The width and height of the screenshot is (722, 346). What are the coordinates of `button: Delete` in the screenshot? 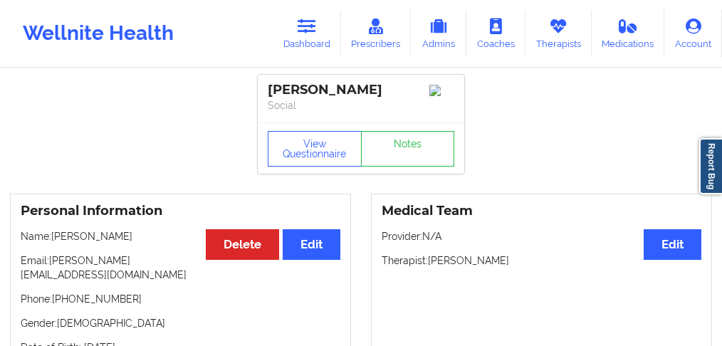 It's located at (242, 244).